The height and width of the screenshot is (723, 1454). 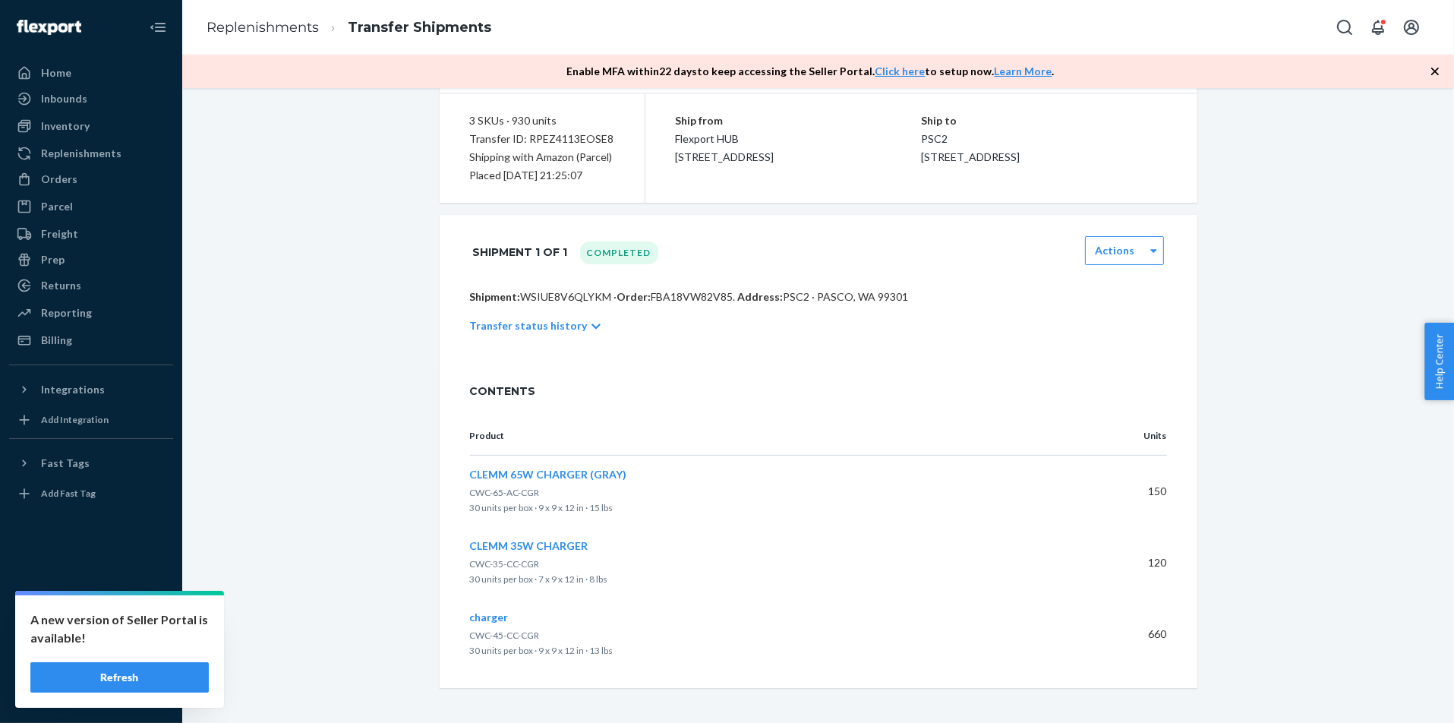 What do you see at coordinates (548, 475) in the screenshot?
I see `button: CLEMM 65W CHARGER (GRAY)` at bounding box center [548, 475].